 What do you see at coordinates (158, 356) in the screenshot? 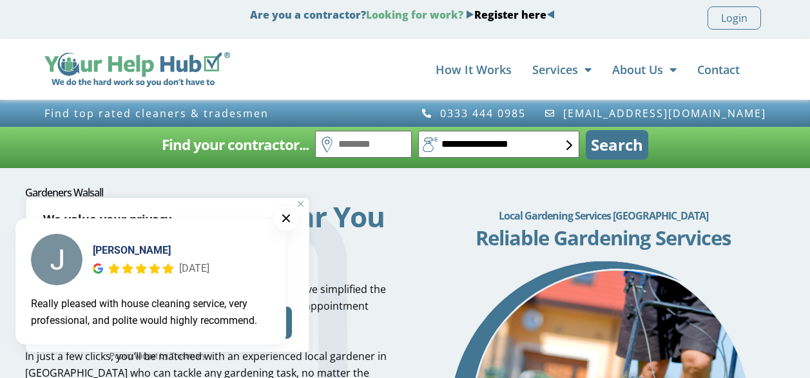
I see `a: Popup widget by Trustmary` at bounding box center [158, 356].